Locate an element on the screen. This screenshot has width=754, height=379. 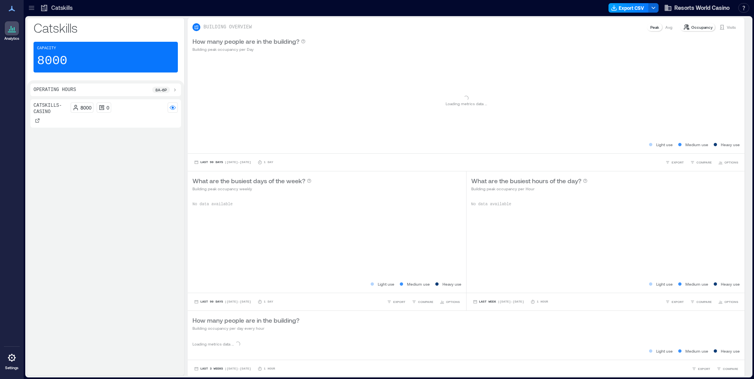
p: Capacity is located at coordinates (47, 49).